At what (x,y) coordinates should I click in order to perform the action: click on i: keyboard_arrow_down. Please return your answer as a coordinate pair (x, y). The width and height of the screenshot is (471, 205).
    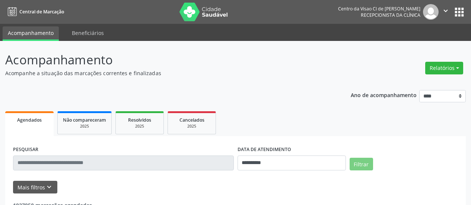
    Looking at the image, I should click on (49, 187).